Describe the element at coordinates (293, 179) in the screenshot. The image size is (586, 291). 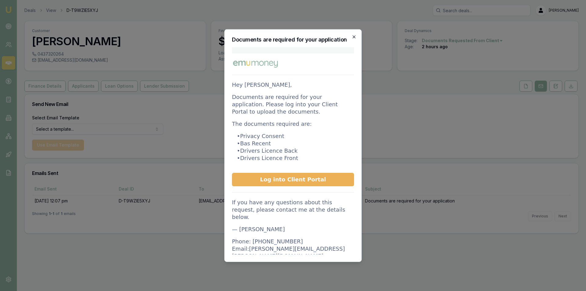
I see `a: Log into Client Portal` at that location.